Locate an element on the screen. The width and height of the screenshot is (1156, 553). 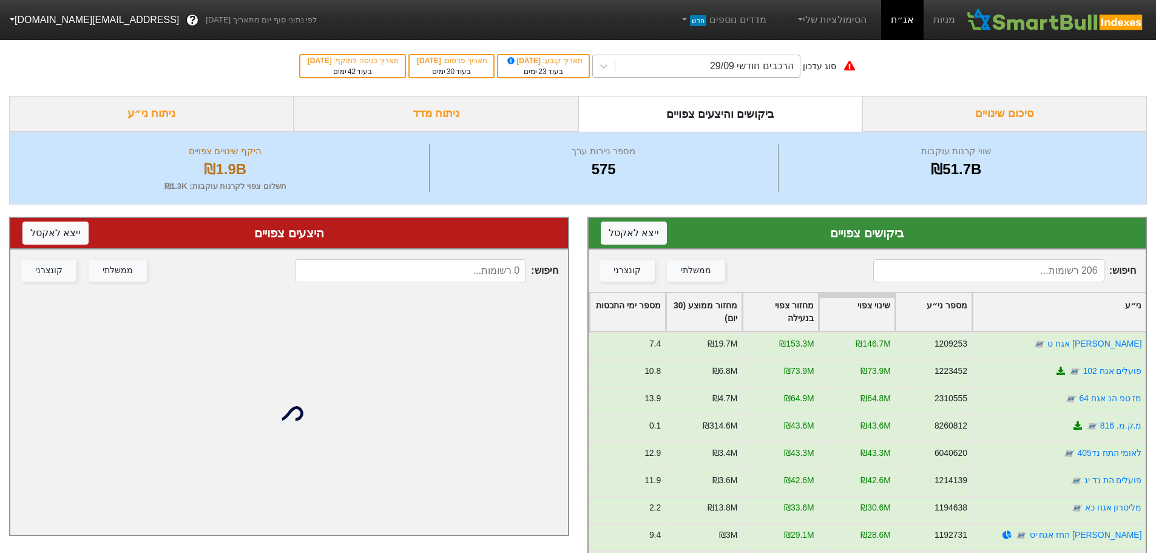
a: מ.ק.מ. 816 is located at coordinates (1120, 425).